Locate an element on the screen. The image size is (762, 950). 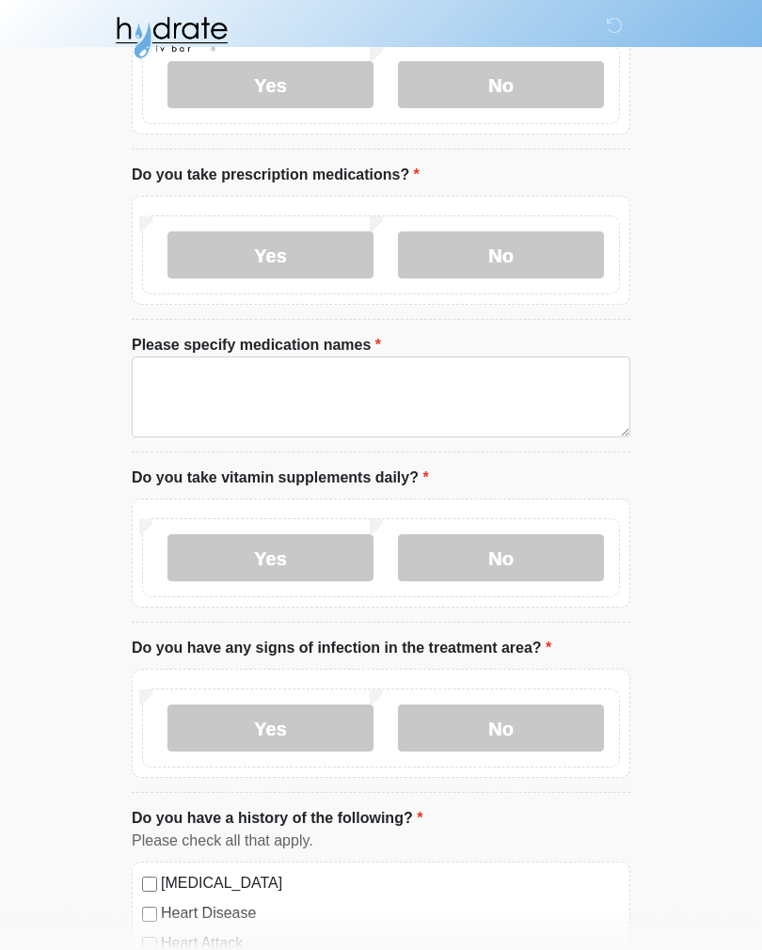
label: Do you have any signs of infection in the treatment area? is located at coordinates (342, 649).